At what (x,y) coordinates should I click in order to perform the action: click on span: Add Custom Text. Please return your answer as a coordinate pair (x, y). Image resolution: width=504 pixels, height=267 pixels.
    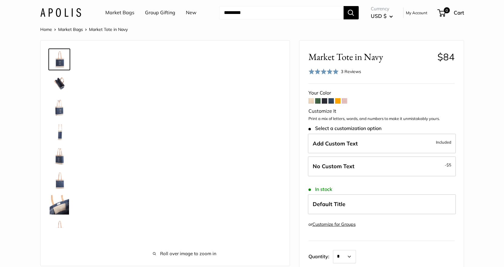
    Looking at the image, I should click on (335, 143).